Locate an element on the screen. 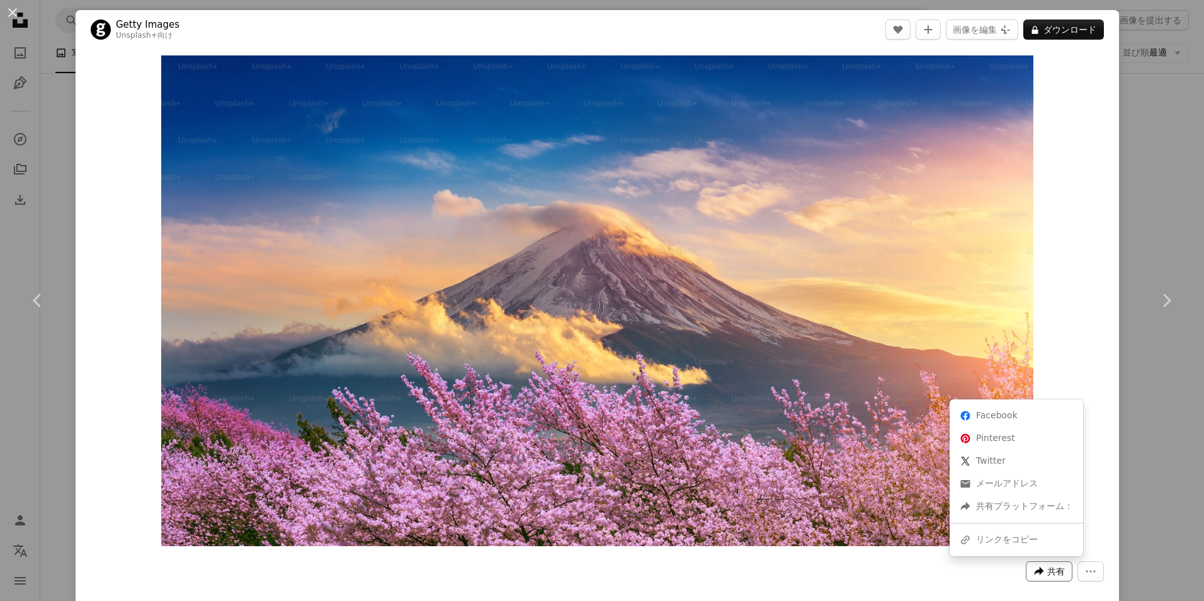 The width and height of the screenshot is (1204, 601). button: このビジュアルを共有する is located at coordinates (1050, 571).